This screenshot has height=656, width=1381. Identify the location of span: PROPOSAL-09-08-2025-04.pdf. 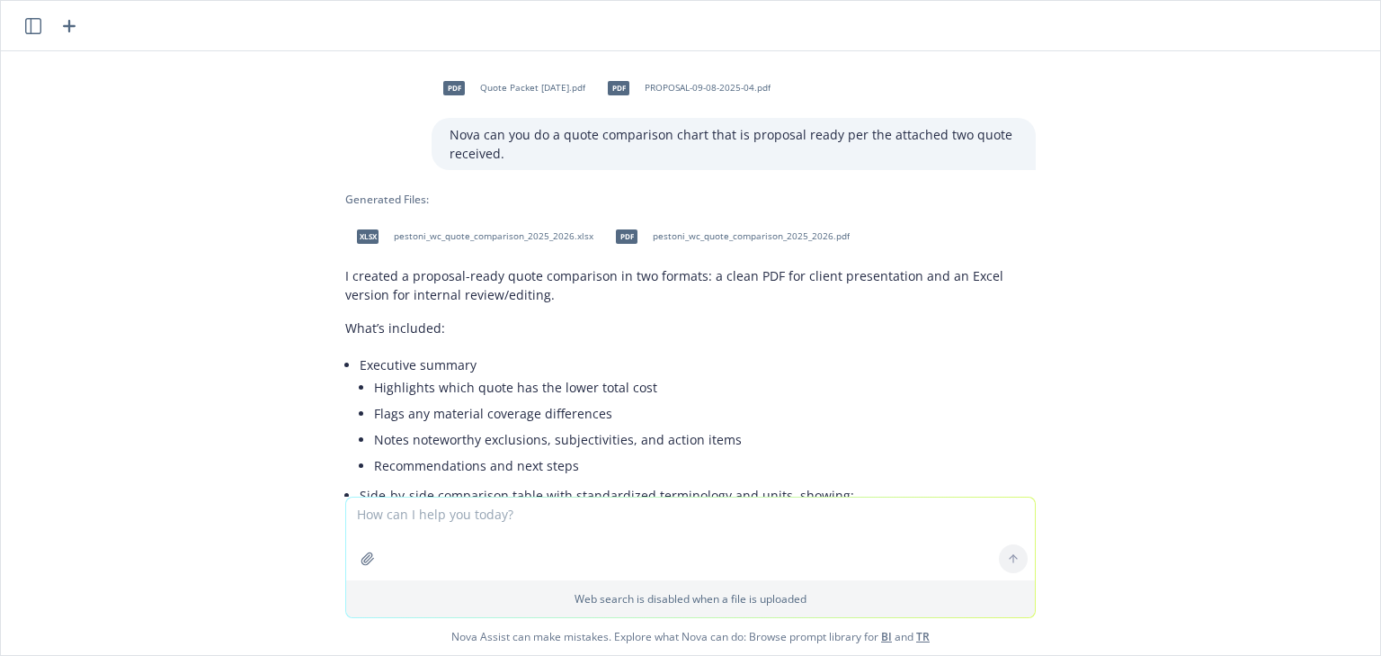
(708, 87).